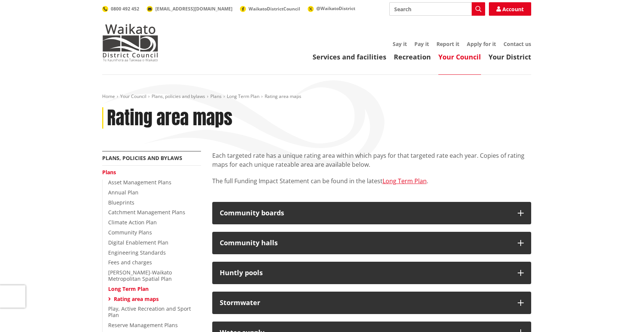  I want to click on h3: Huntly pools, so click(365, 273).